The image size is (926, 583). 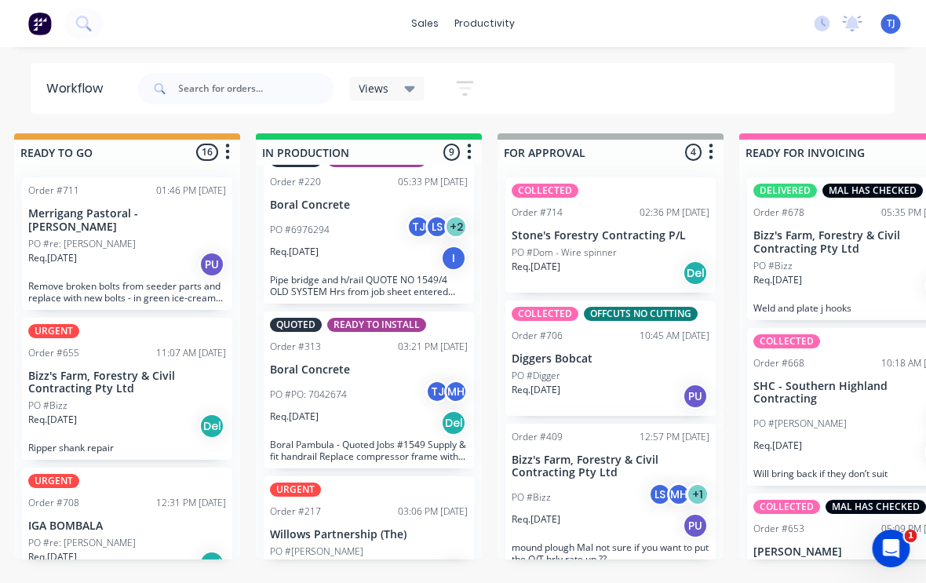 I want to click on span: TJ, so click(x=891, y=24).